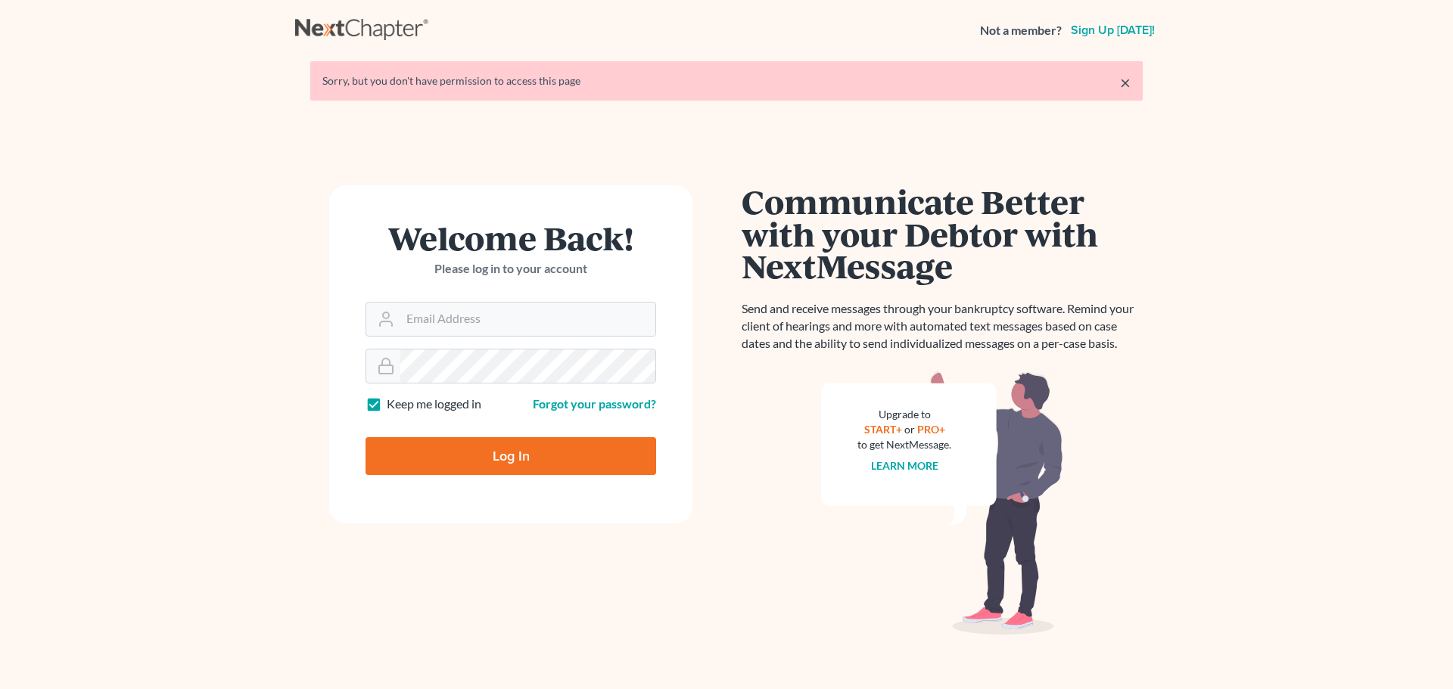 This screenshot has width=1453, height=689. What do you see at coordinates (527, 319) in the screenshot?
I see `input: Email Address` at bounding box center [527, 319].